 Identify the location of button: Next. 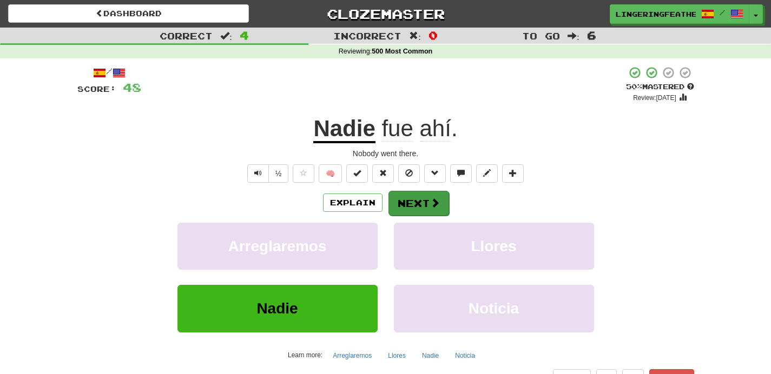
(419, 203).